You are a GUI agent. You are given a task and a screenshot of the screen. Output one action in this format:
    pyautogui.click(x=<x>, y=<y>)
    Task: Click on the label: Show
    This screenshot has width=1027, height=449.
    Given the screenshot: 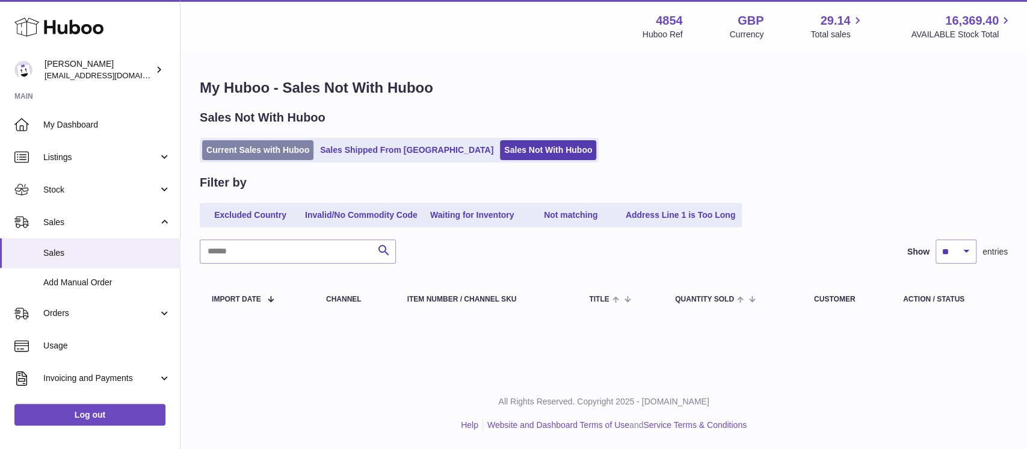 What is the action you would take?
    pyautogui.click(x=918, y=252)
    